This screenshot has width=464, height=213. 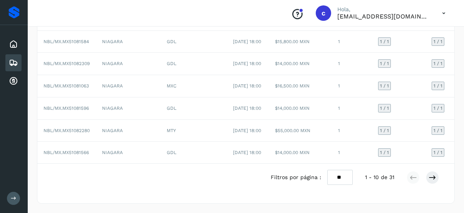 I want to click on span: NBL/MX.MX51081566, so click(x=66, y=152).